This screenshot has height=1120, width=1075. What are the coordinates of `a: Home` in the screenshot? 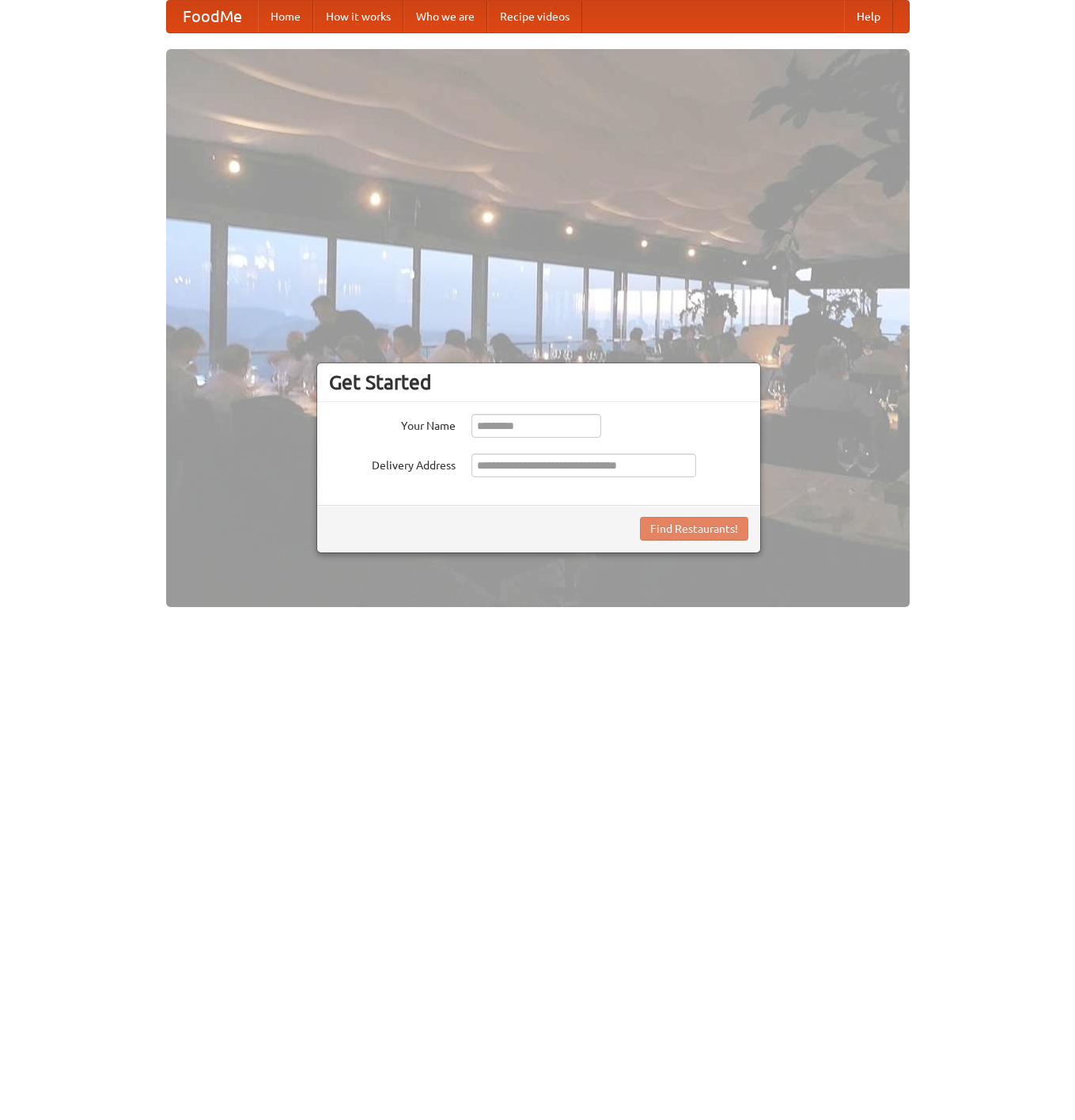 It's located at (285, 16).